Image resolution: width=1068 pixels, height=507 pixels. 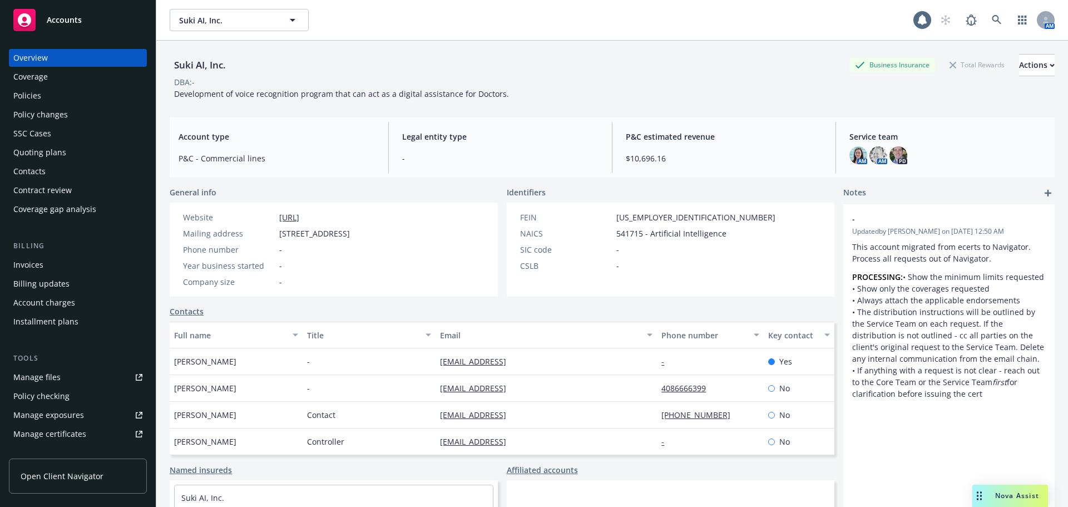 What do you see at coordinates (321, 415) in the screenshot?
I see `span: Contact` at bounding box center [321, 415].